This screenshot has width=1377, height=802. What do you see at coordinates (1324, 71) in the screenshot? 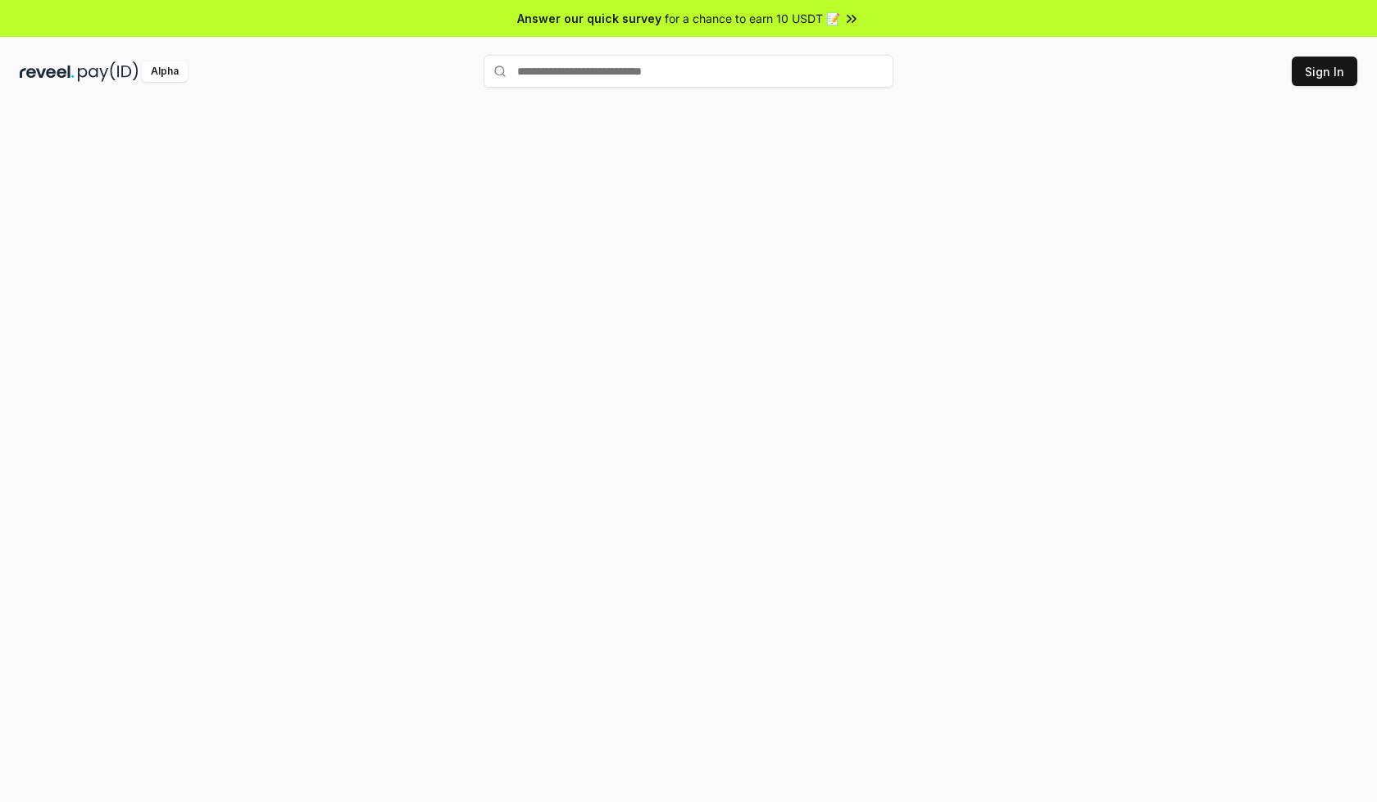
I see `button: Sign In` at bounding box center [1324, 71].